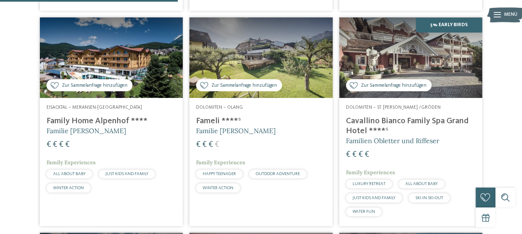  Describe the element at coordinates (411, 122) in the screenshot. I see `a: Familienhotels gesucht? Hier findet ihr die besten! Zur Sammelanfrage hinzufügen 5% Early Birds D...` at that location.